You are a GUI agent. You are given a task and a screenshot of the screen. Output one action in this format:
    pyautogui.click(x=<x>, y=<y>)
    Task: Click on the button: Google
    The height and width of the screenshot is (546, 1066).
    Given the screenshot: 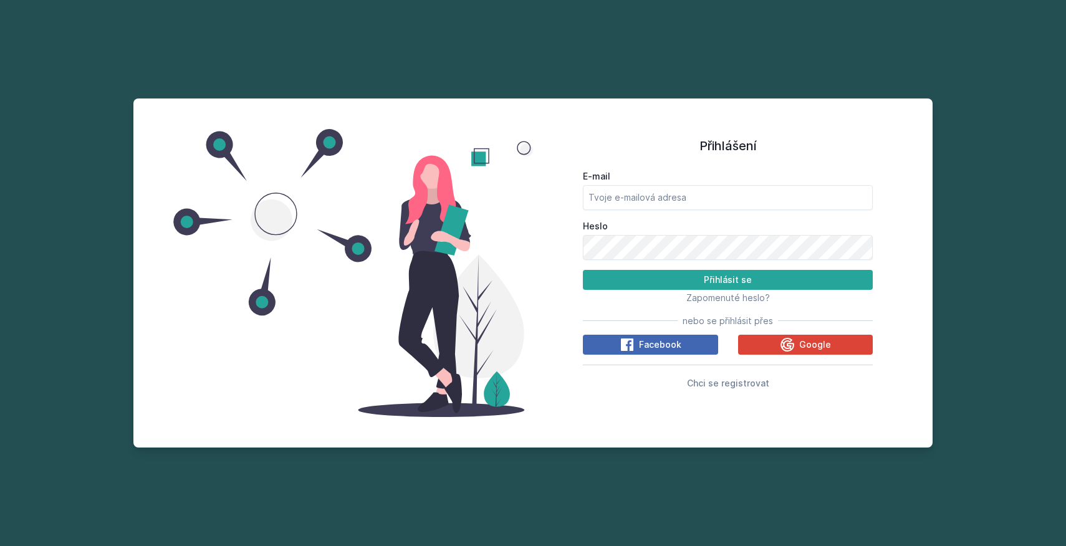 What is the action you would take?
    pyautogui.click(x=805, y=345)
    